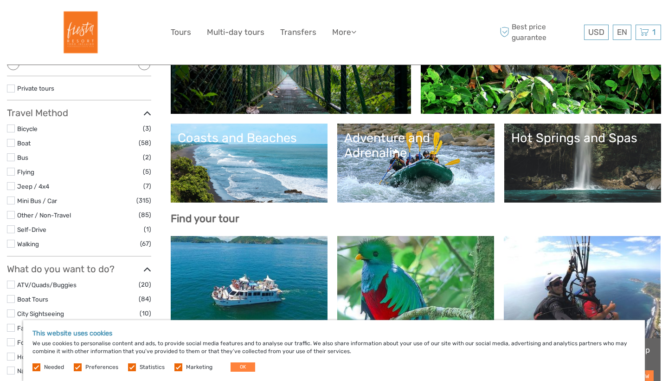 This screenshot has height=381, width=668. What do you see at coordinates (33, 186) in the screenshot?
I see `a: Jeep / 4x4` at bounding box center [33, 186].